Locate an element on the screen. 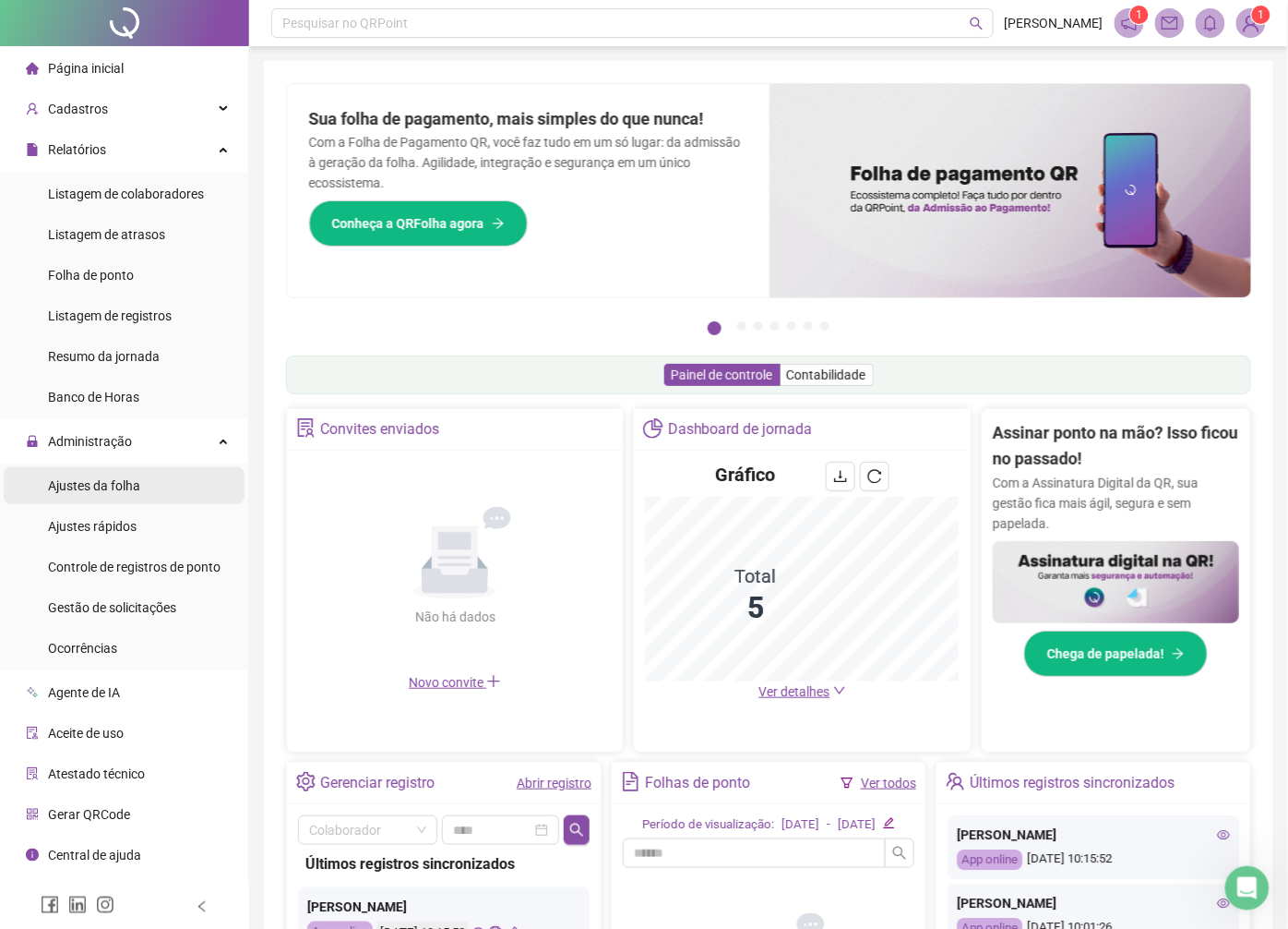 The width and height of the screenshot is (1288, 929). span: Chega de papelada! is located at coordinates (1106, 654).